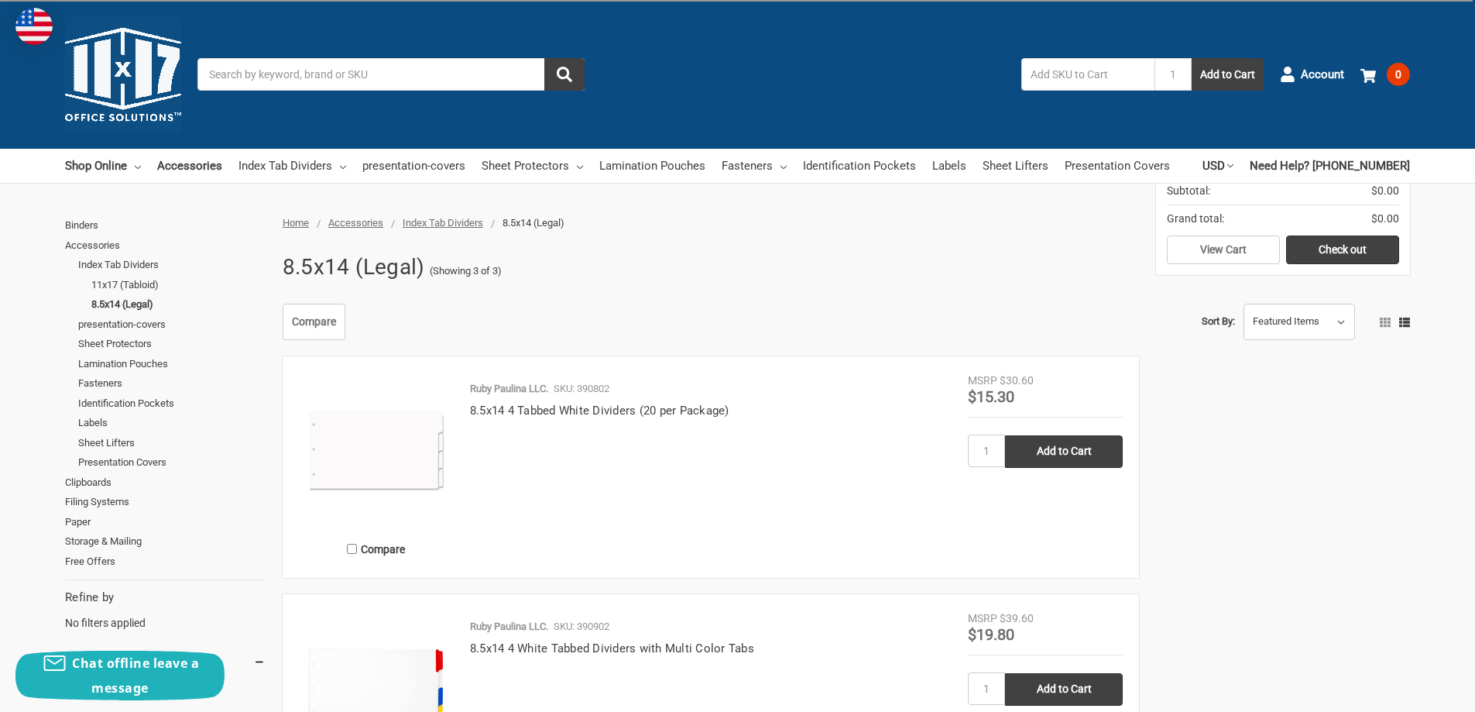 This screenshot has width=1475, height=712. I want to click on a: Clipboards, so click(165, 482).